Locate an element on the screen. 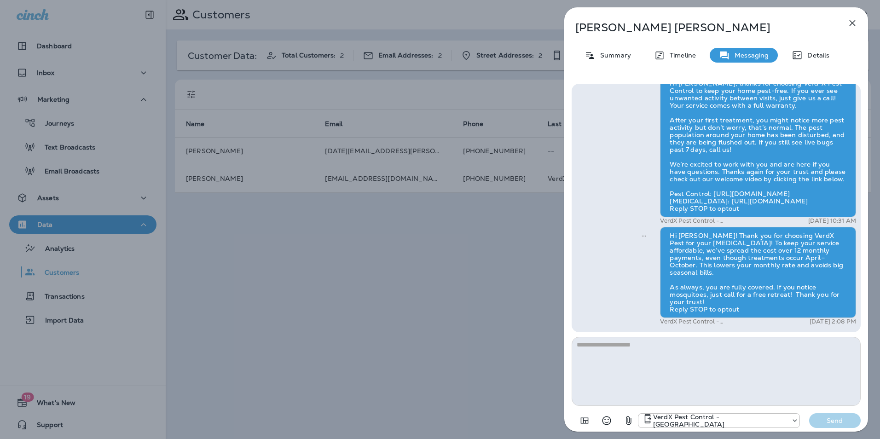 The width and height of the screenshot is (880, 439). p: Summary is located at coordinates (613, 55).